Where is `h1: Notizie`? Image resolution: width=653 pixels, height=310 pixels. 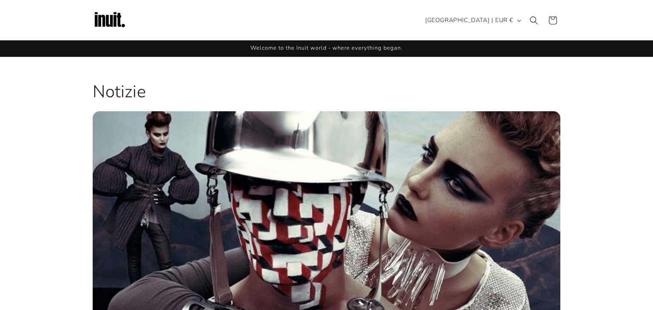 h1: Notizie is located at coordinates (326, 92).